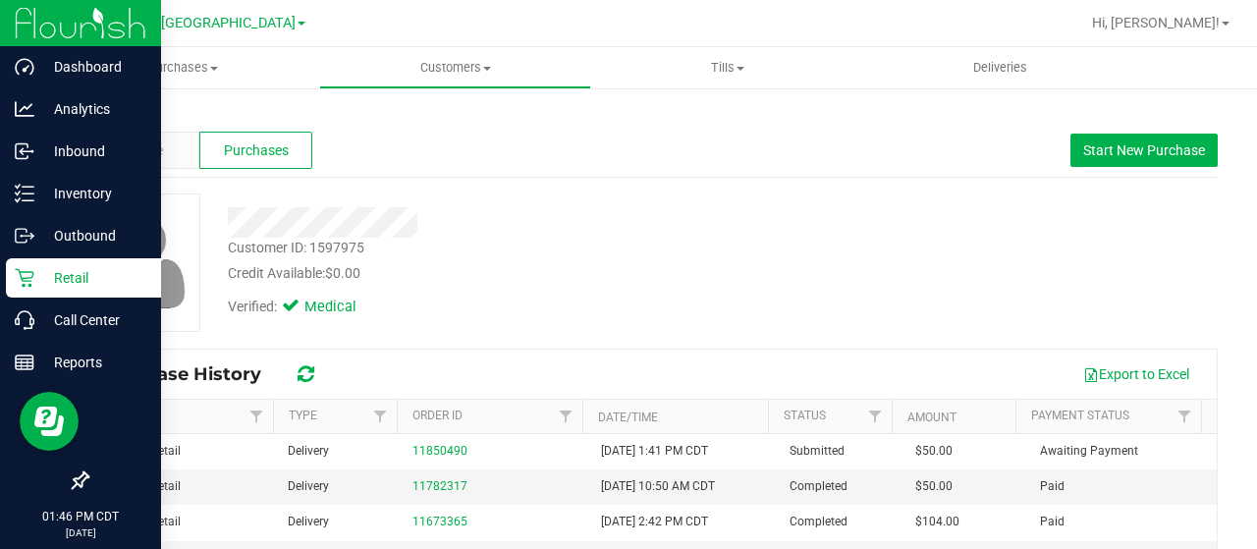 Image resolution: width=1257 pixels, height=549 pixels. Describe the element at coordinates (804, 415) in the screenshot. I see `a: Status` at that location.